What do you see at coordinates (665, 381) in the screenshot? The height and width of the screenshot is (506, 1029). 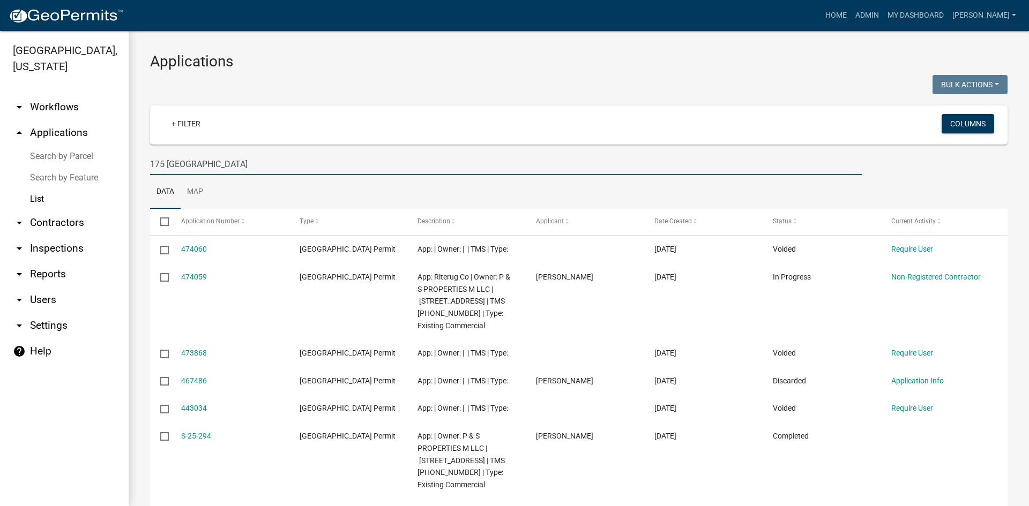 I see `span: 08/21/2025` at bounding box center [665, 381].